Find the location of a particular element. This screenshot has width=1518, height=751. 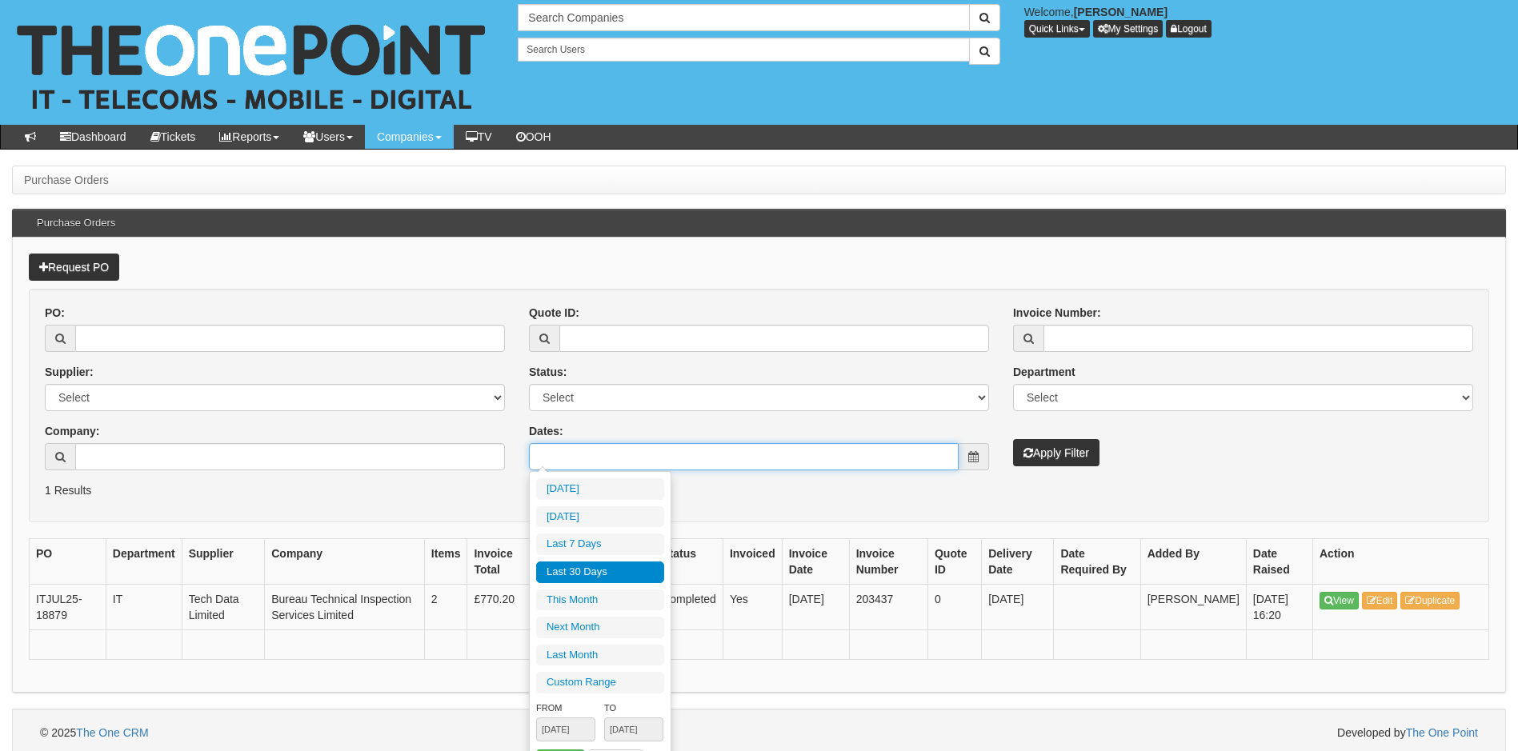

a: The One Point is located at coordinates (1442, 733).